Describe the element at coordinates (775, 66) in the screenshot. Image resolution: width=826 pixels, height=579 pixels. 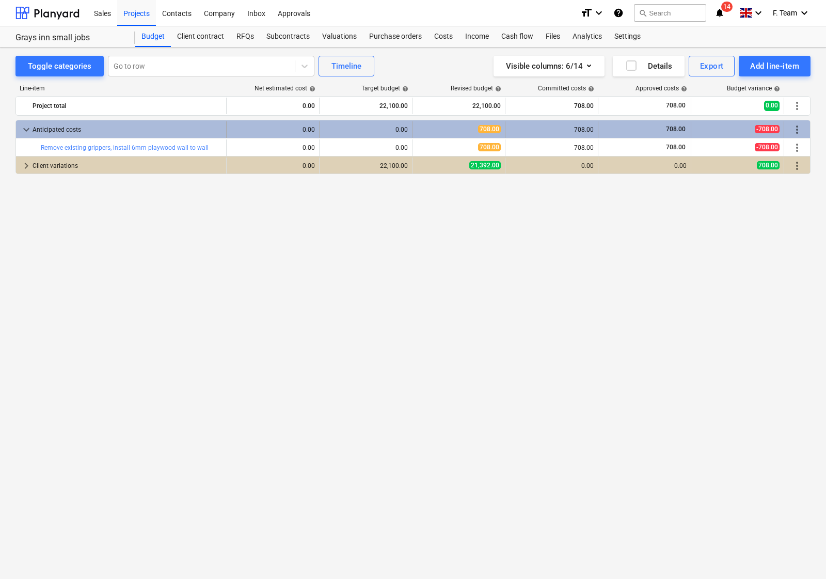
I see `div: Add line-item` at that location.